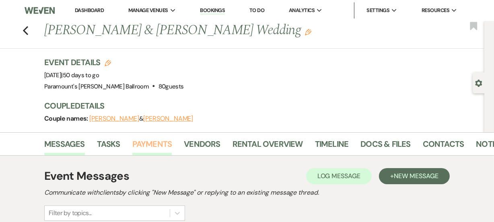 Image resolution: width=494 pixels, height=222 pixels. Describe the element at coordinates (308, 32) in the screenshot. I see `button: Edit` at that location.